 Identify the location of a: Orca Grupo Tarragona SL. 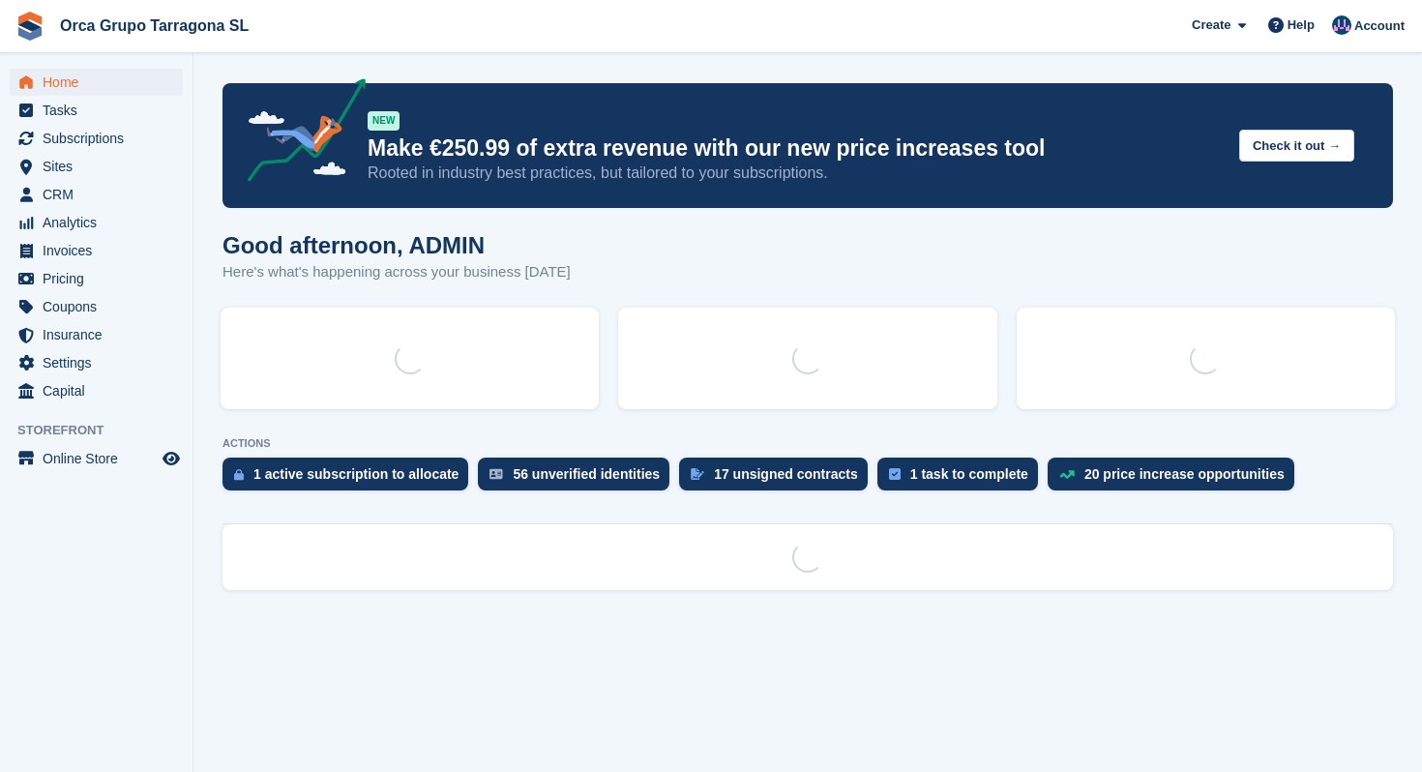
(154, 25).